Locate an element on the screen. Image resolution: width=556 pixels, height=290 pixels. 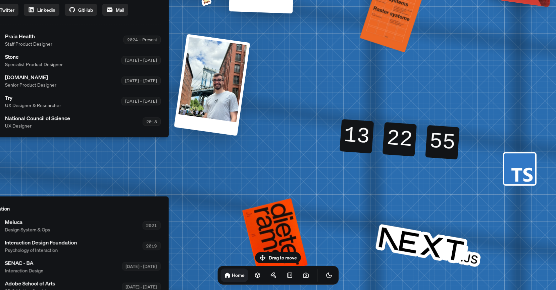
span: Meiuca is located at coordinates (27, 222).